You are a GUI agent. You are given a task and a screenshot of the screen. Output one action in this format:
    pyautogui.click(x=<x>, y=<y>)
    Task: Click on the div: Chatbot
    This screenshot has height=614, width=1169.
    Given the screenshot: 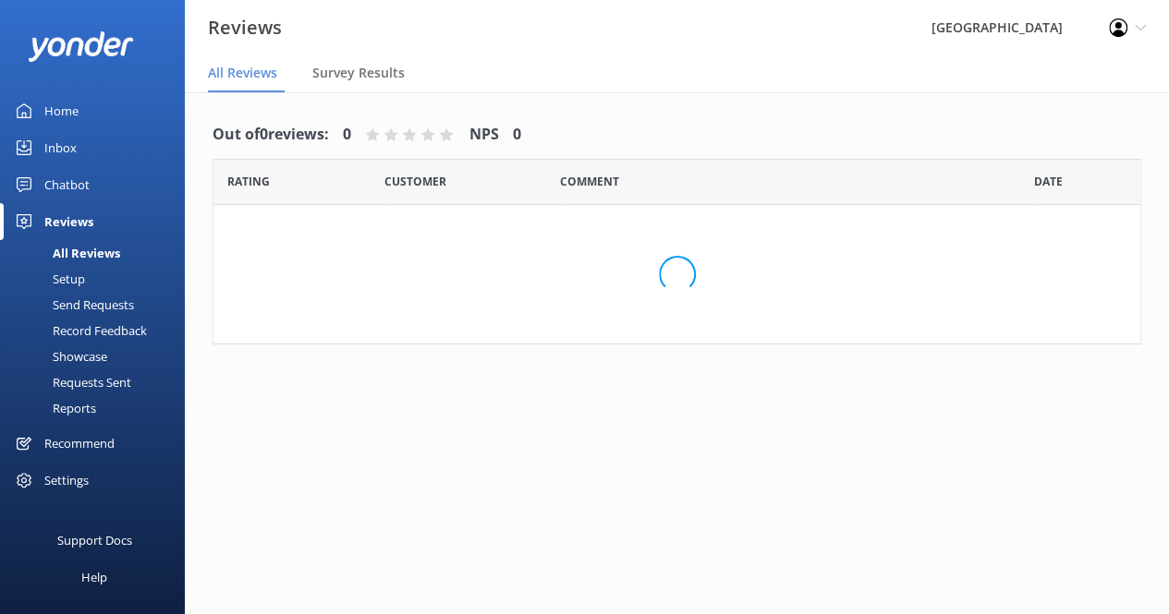 What is the action you would take?
    pyautogui.click(x=67, y=185)
    